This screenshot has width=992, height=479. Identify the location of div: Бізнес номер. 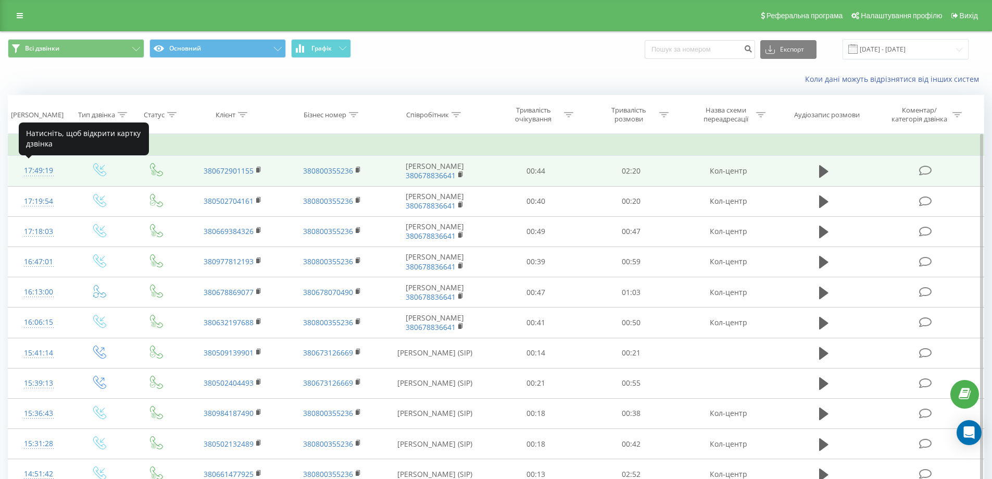
(325, 115).